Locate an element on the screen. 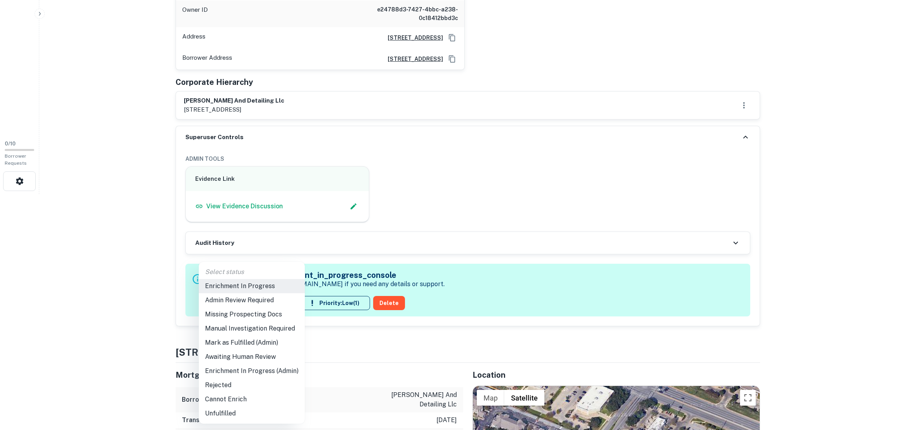  li: Rejected is located at coordinates (252, 385).